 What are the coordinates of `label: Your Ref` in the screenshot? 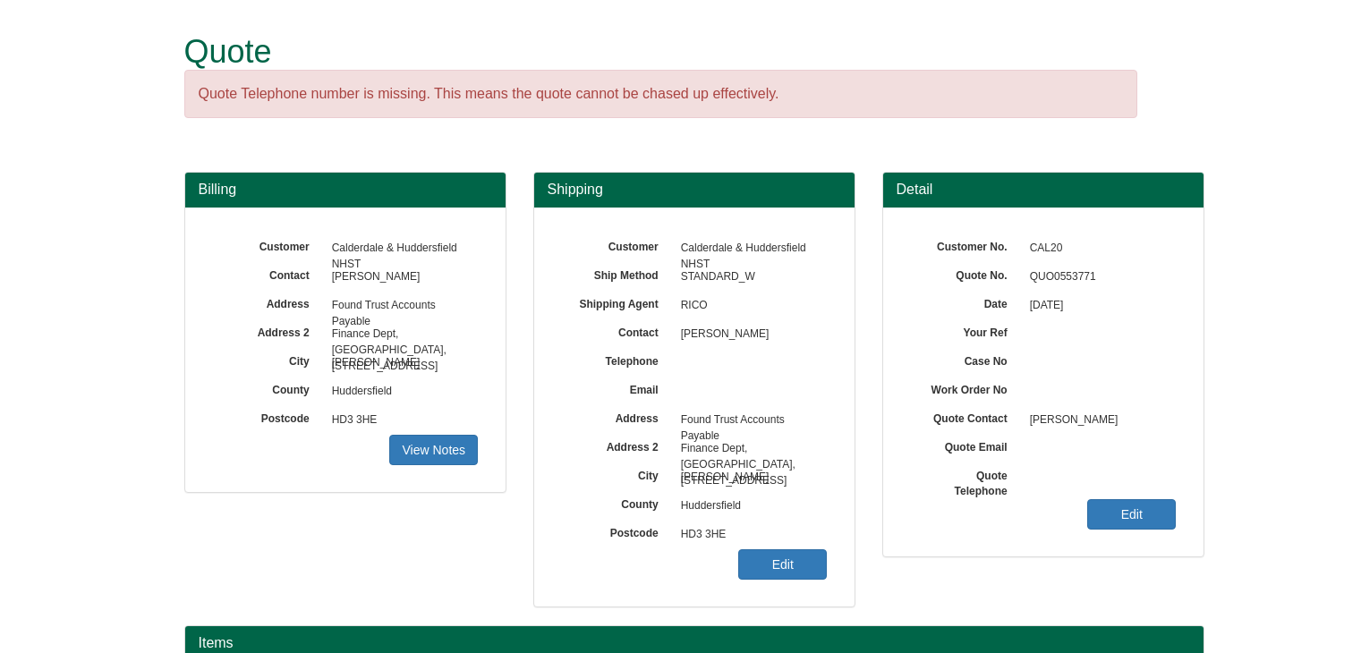 It's located at (966, 330).